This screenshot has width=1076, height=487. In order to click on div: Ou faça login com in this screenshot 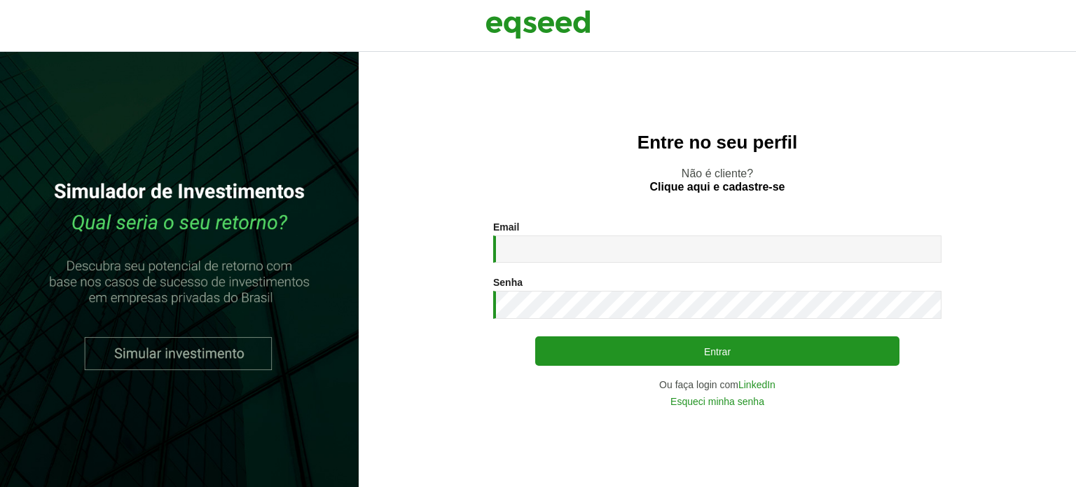, I will do `click(717, 385)`.